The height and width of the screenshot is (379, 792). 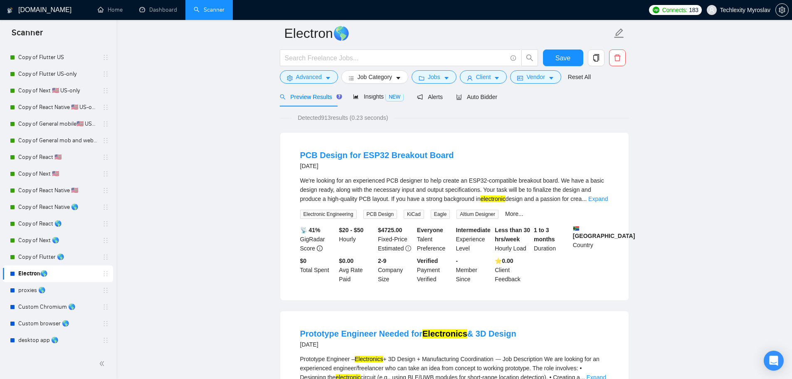 I want to click on div: Talent Preference, so click(x=435, y=239).